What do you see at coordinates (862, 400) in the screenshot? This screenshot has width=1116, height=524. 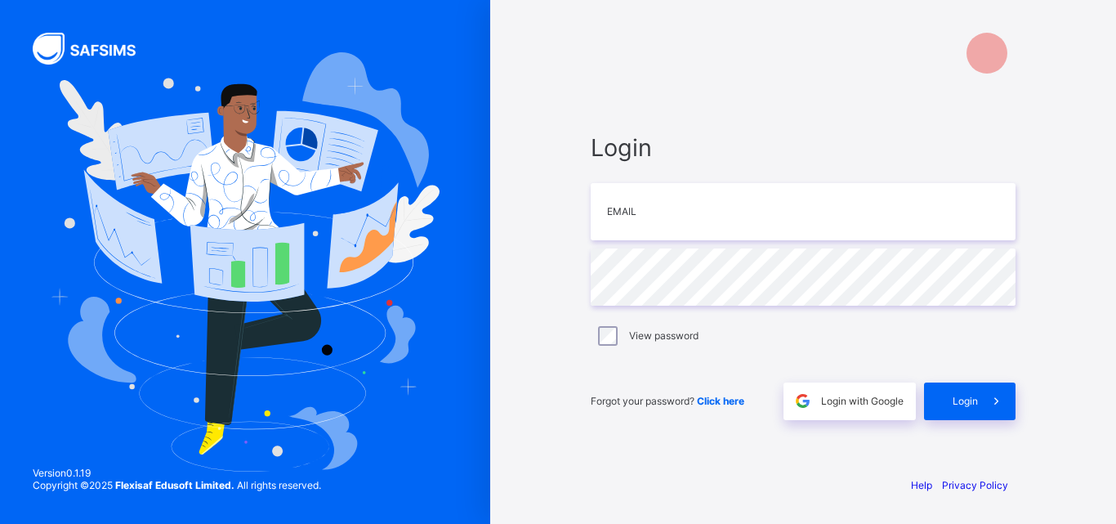 I see `span: Login with Google` at bounding box center [862, 400].